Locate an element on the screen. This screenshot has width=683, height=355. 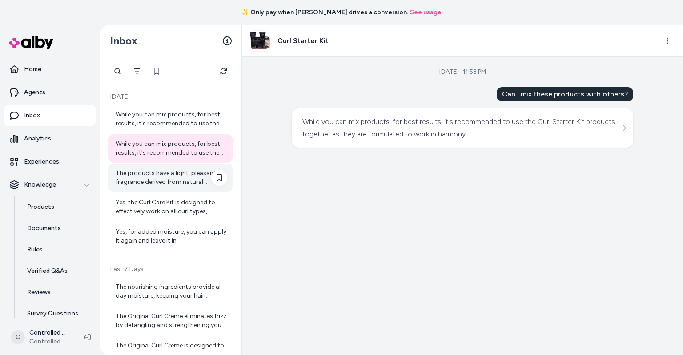
a: Reviews is located at coordinates (57, 293).